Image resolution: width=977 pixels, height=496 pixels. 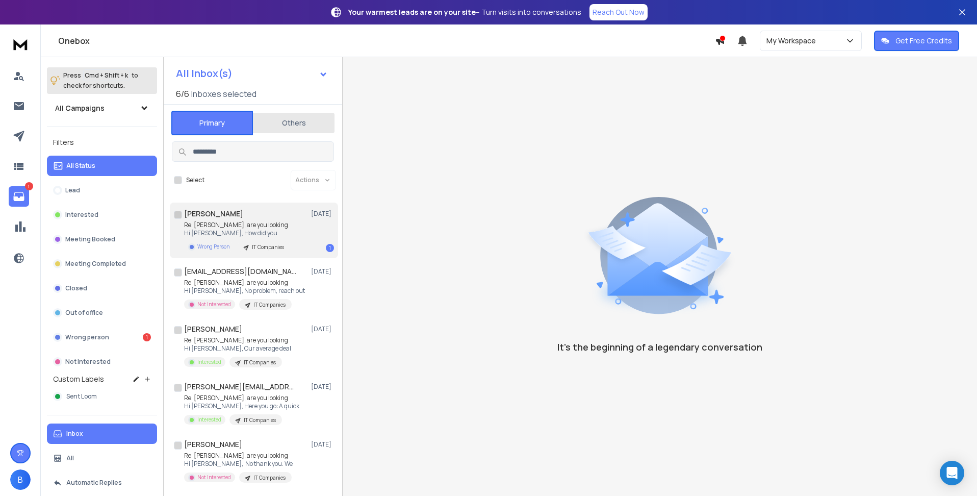 What do you see at coordinates (924, 41) in the screenshot?
I see `p: Get Free Credits` at bounding box center [924, 41].